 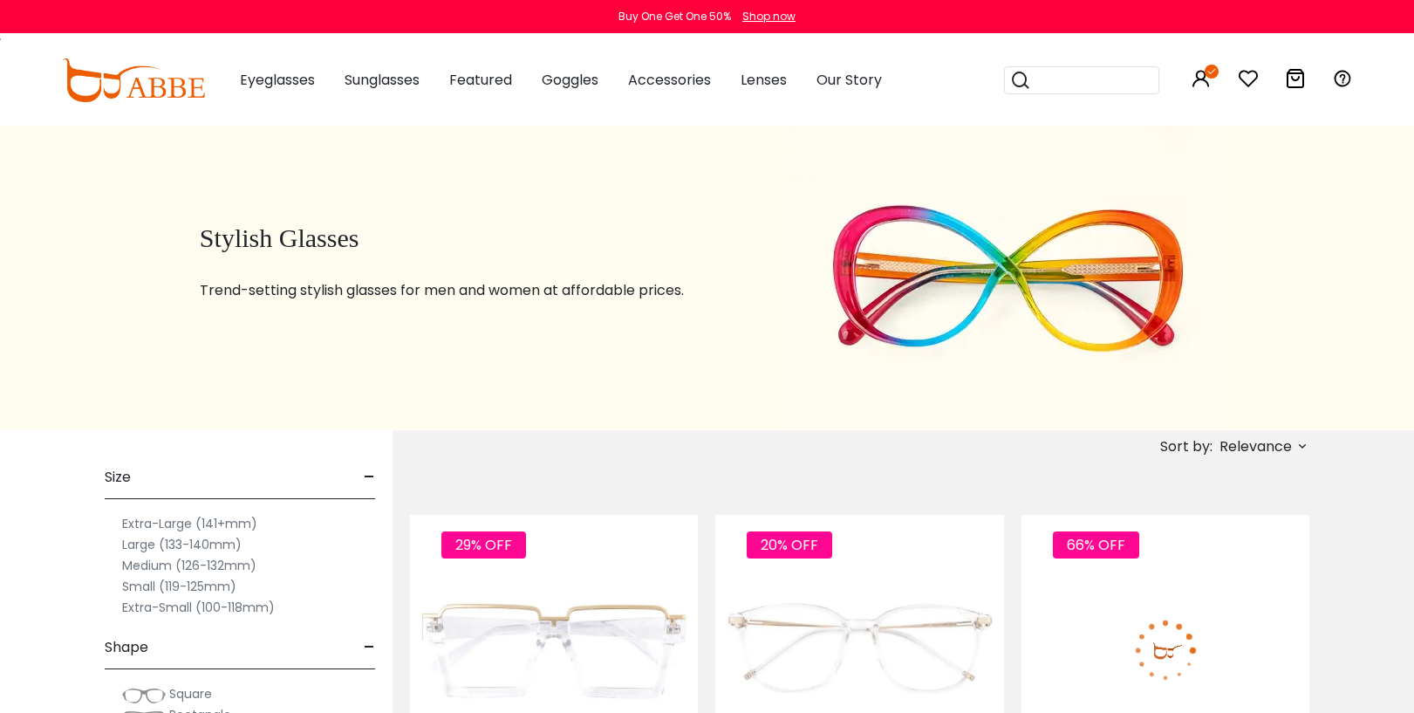 I want to click on img: Square.png, so click(x=144, y=695).